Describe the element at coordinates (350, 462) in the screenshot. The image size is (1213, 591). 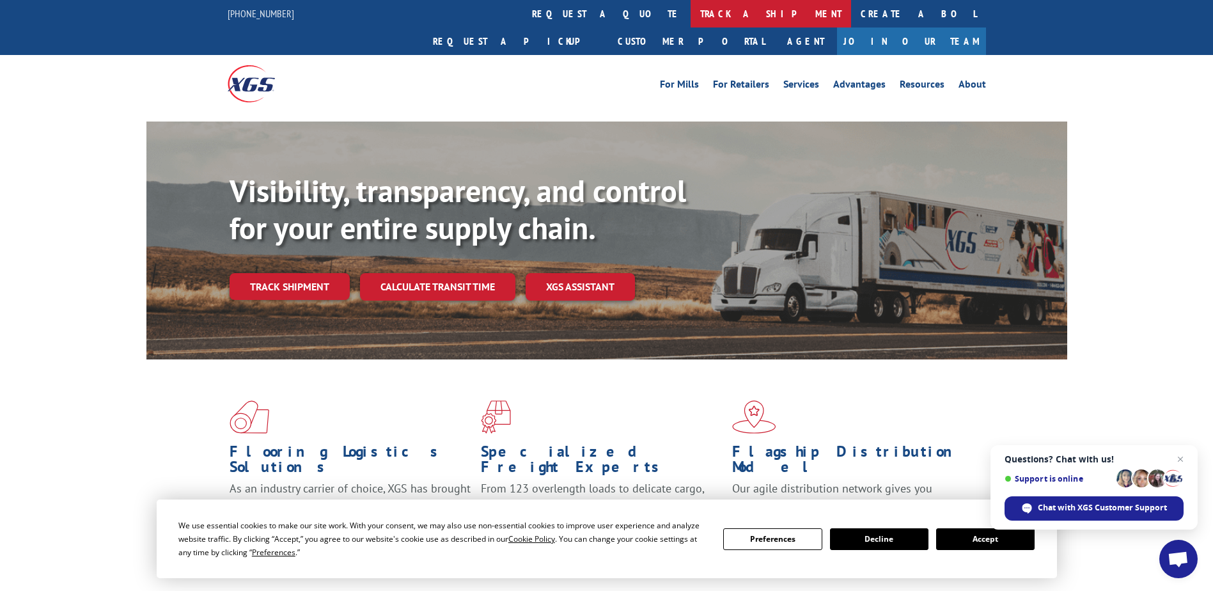
I see `h1: Flooring Logistics Solutions` at that location.